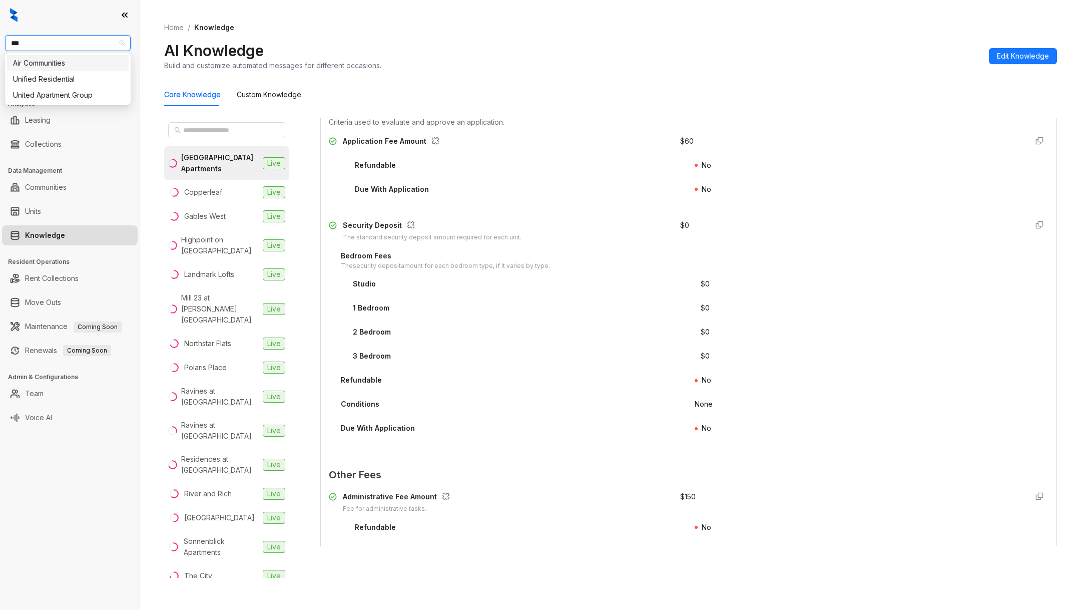  Describe the element at coordinates (70, 187) in the screenshot. I see `li: Communities` at that location.